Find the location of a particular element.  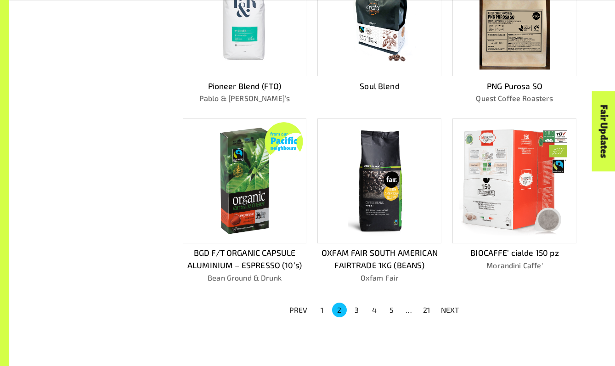

button: Go to page 21 is located at coordinates (426, 310).